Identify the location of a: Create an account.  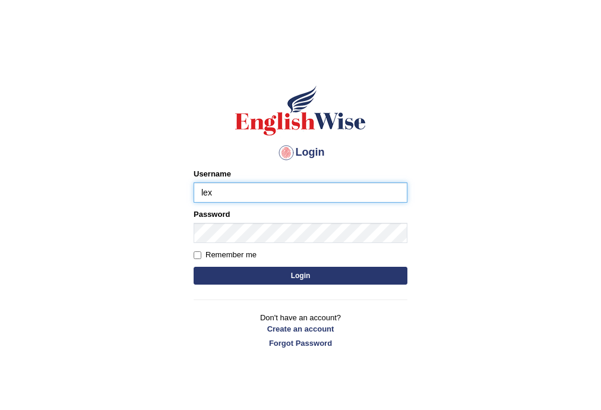
(301, 329).